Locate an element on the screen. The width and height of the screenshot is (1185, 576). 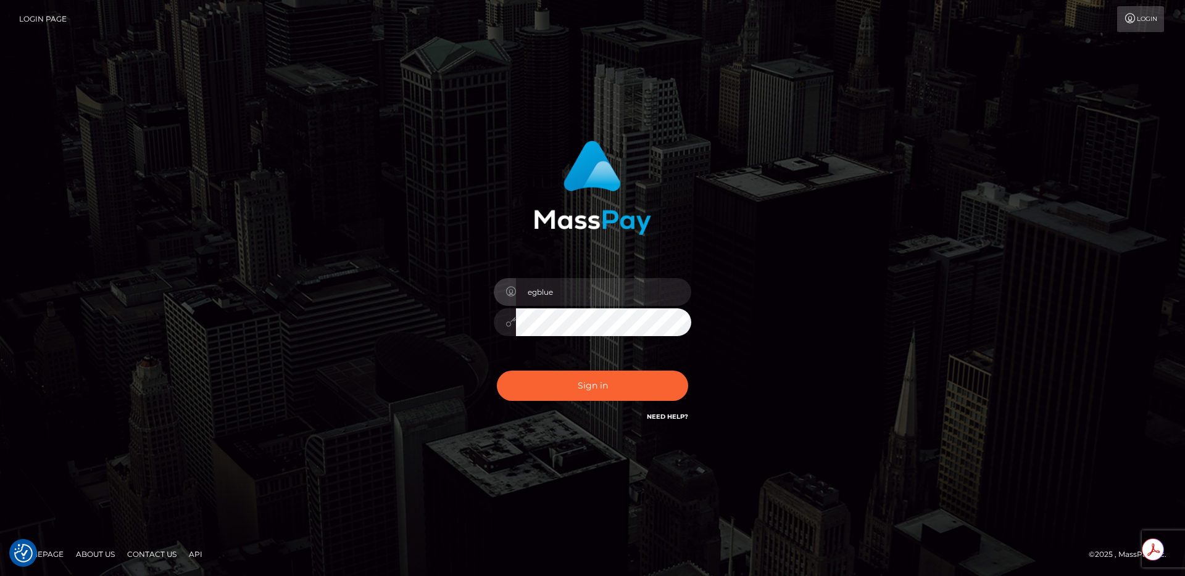
a: Homepage is located at coordinates (41, 554).